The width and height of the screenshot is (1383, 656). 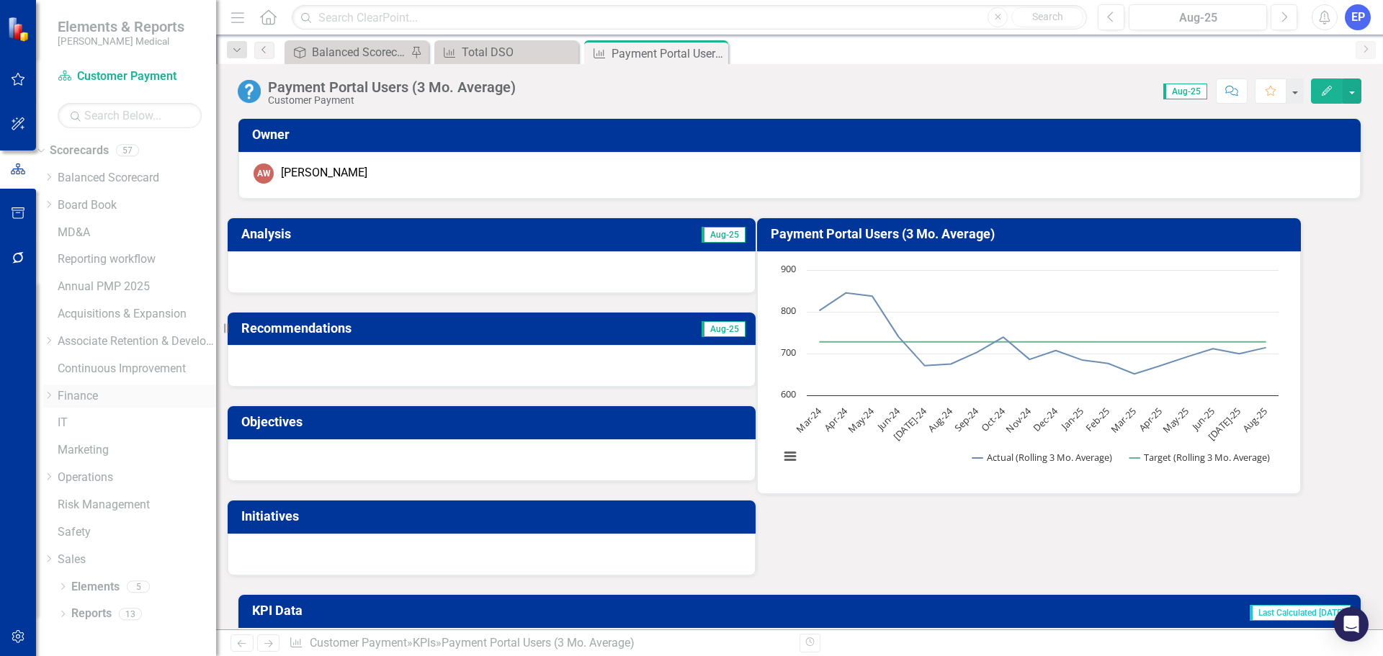 I want to click on h3: Payment Portal Users (3 Mo. Average), so click(x=1032, y=234).